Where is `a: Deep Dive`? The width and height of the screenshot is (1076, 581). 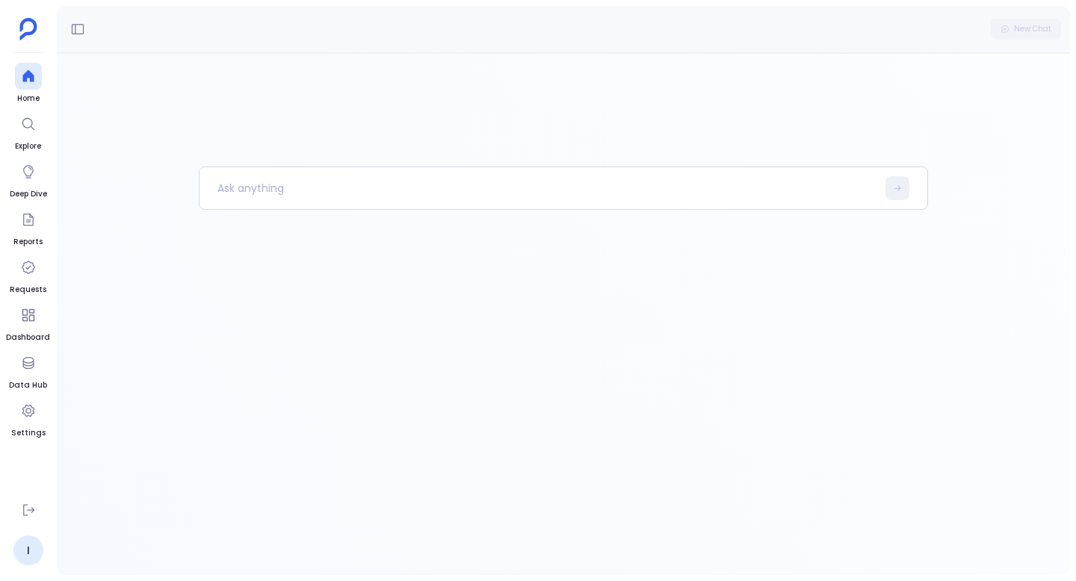 a: Deep Dive is located at coordinates (28, 179).